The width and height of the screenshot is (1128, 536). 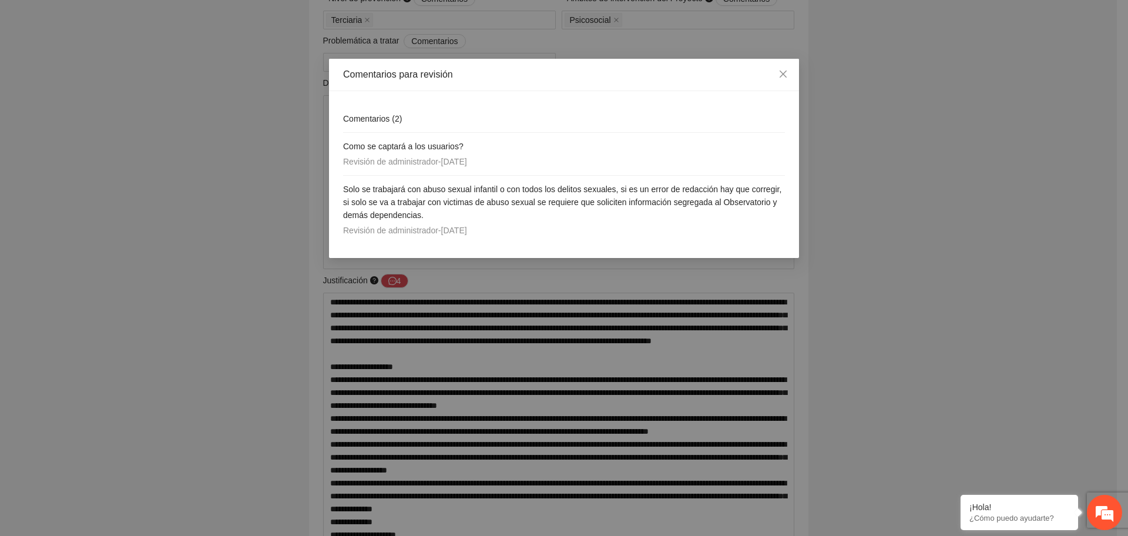 I want to click on span: Comentarios ( 2 ), so click(x=373, y=119).